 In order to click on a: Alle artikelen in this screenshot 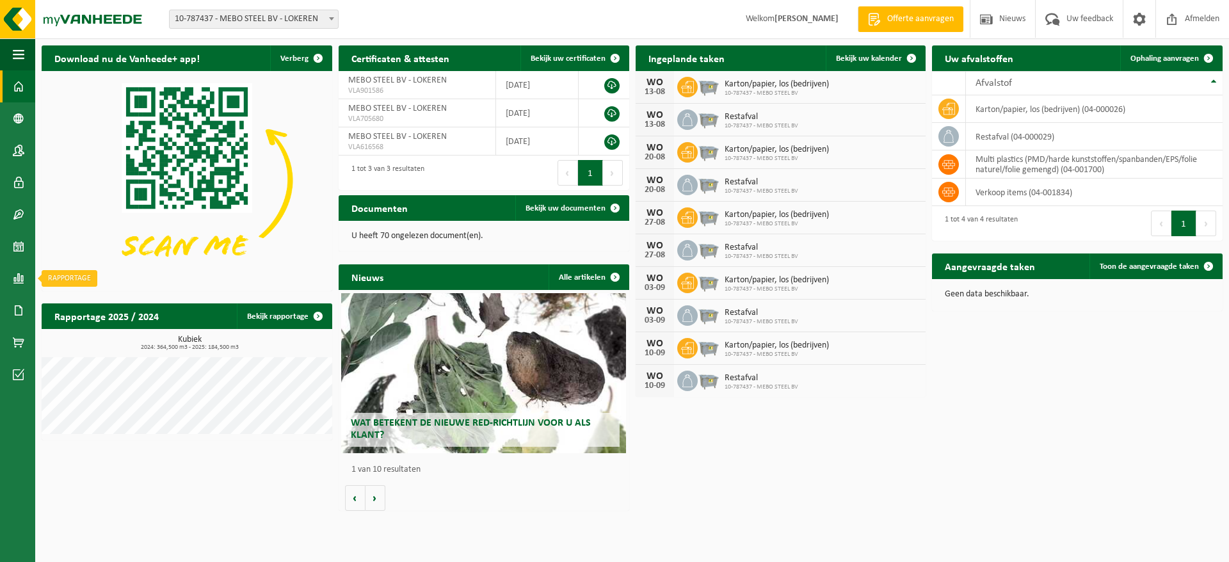, I will do `click(588, 277)`.